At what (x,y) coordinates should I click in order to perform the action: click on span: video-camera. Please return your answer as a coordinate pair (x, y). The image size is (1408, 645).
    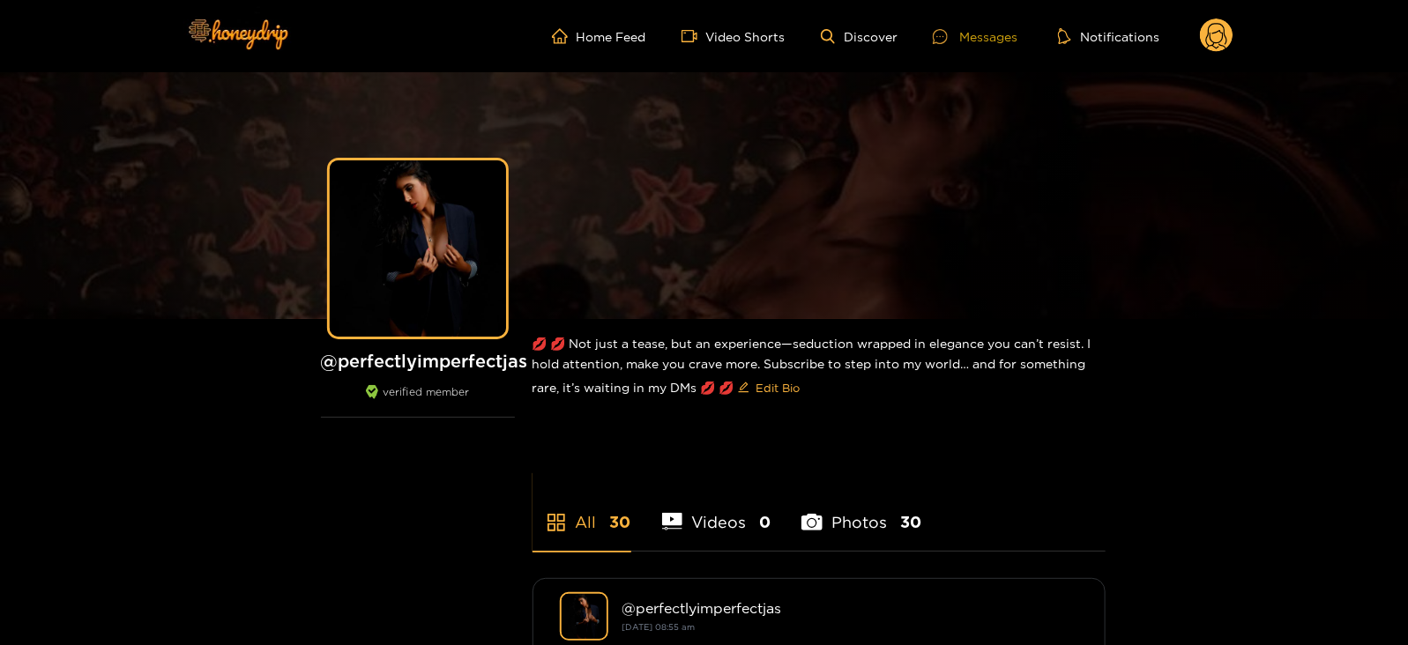
    Looking at the image, I should click on (694, 36).